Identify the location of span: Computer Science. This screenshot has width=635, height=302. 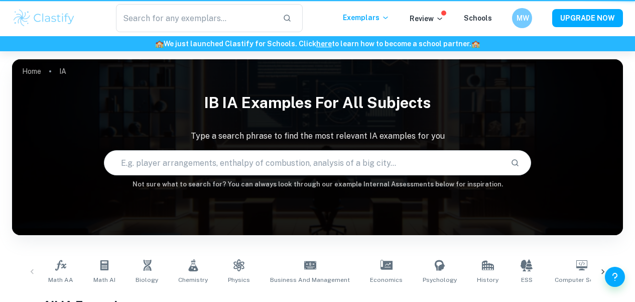
(582, 279).